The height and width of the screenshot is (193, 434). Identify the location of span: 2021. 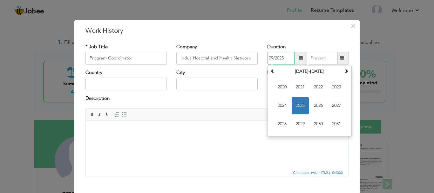
(300, 87).